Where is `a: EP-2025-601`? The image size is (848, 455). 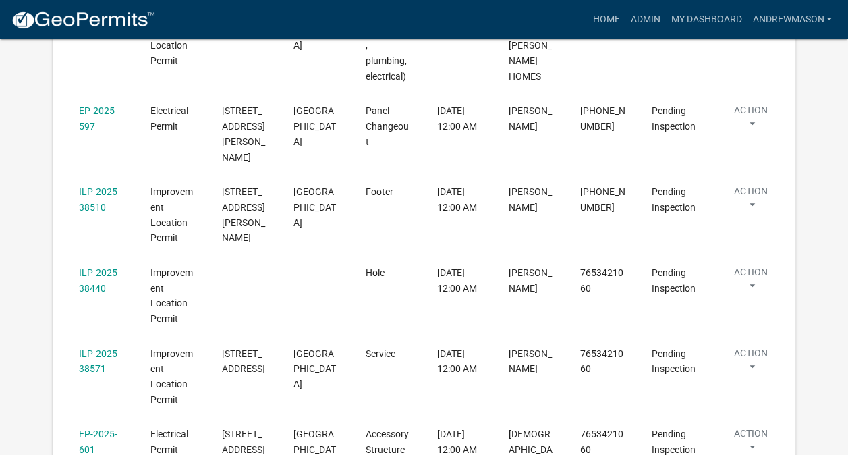
a: EP-2025-601 is located at coordinates (98, 441).